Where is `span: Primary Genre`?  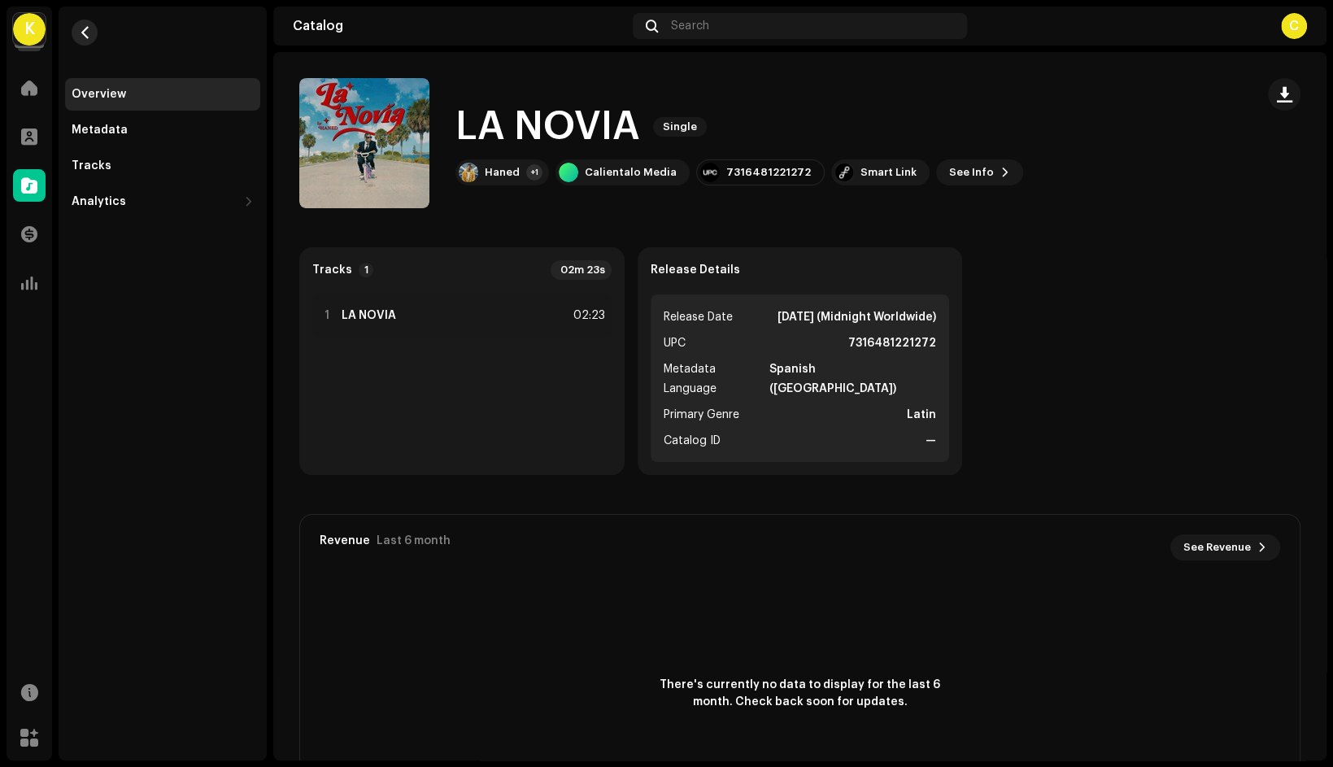
span: Primary Genre is located at coordinates (701, 415).